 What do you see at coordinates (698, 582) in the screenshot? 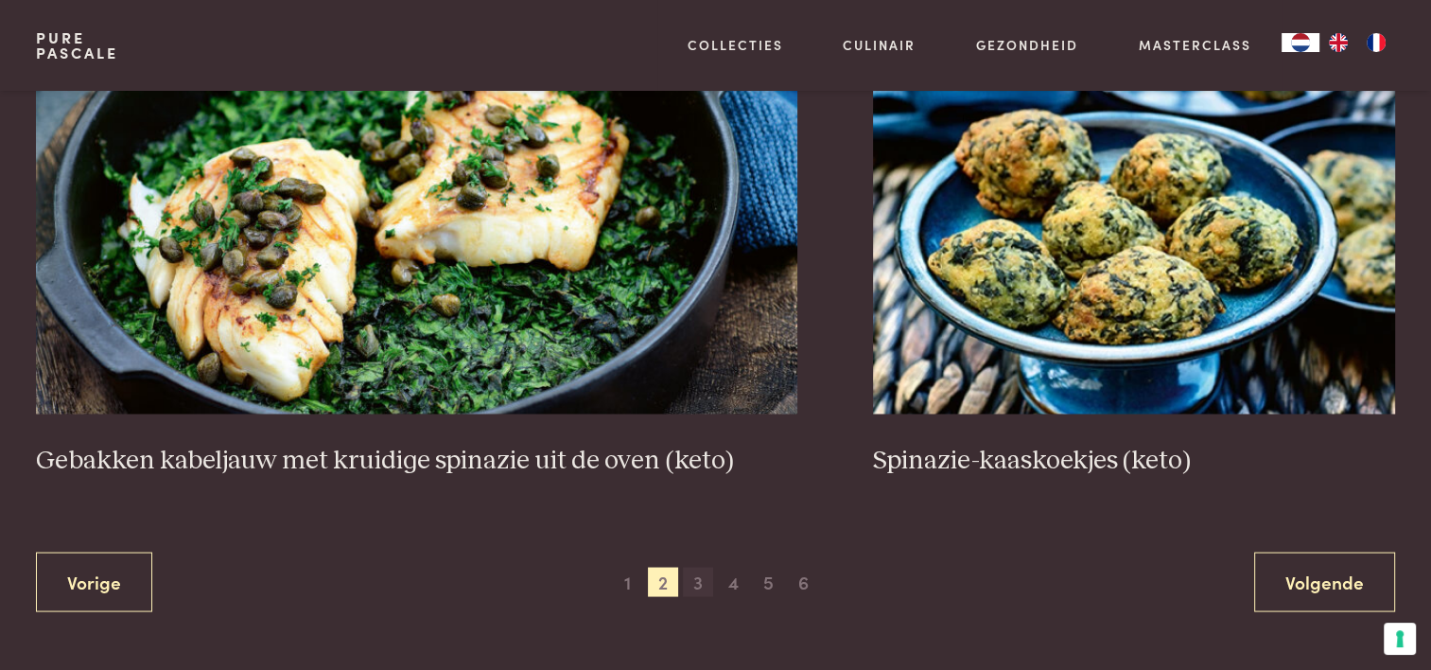
I see `span: 3` at bounding box center [698, 582].